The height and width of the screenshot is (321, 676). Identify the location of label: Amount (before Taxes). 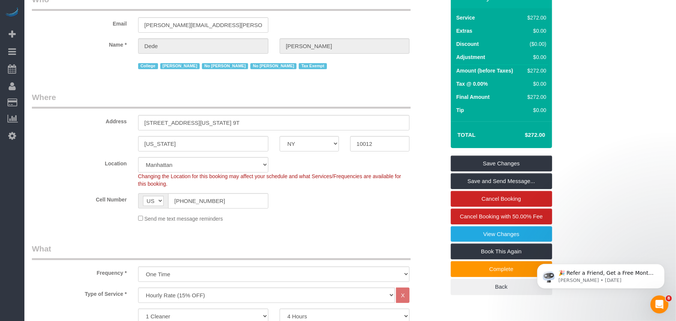
(485, 71).